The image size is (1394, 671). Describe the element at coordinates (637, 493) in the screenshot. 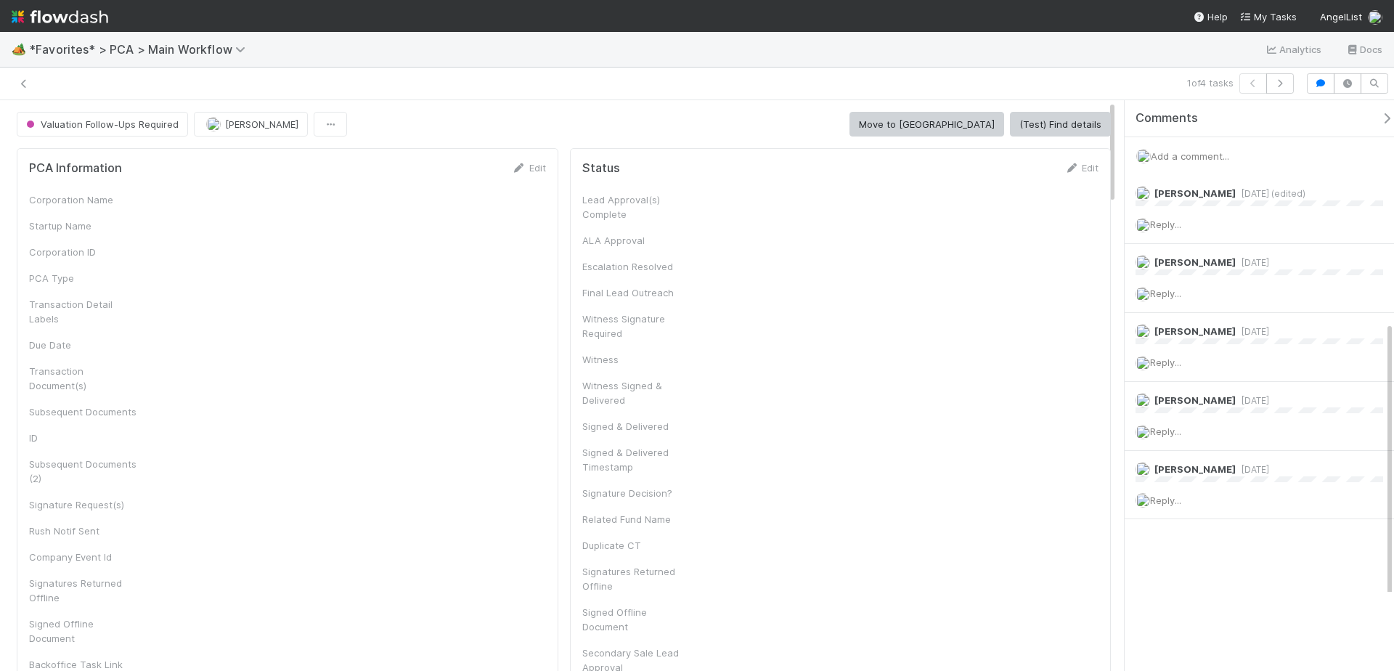

I see `div: Signature Decision?` at that location.